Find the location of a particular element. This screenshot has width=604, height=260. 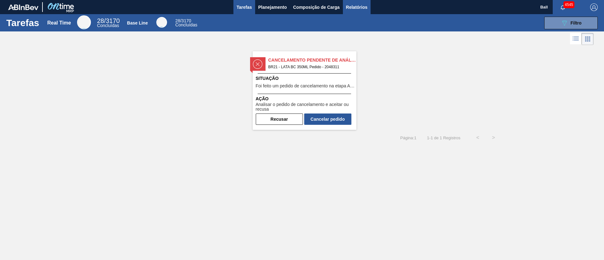

img: TNhmsLtSVTkK8tSr43FrP2fwEKptu5GPRR3wAAAABJRU5ErkJggg== is located at coordinates (23, 7).